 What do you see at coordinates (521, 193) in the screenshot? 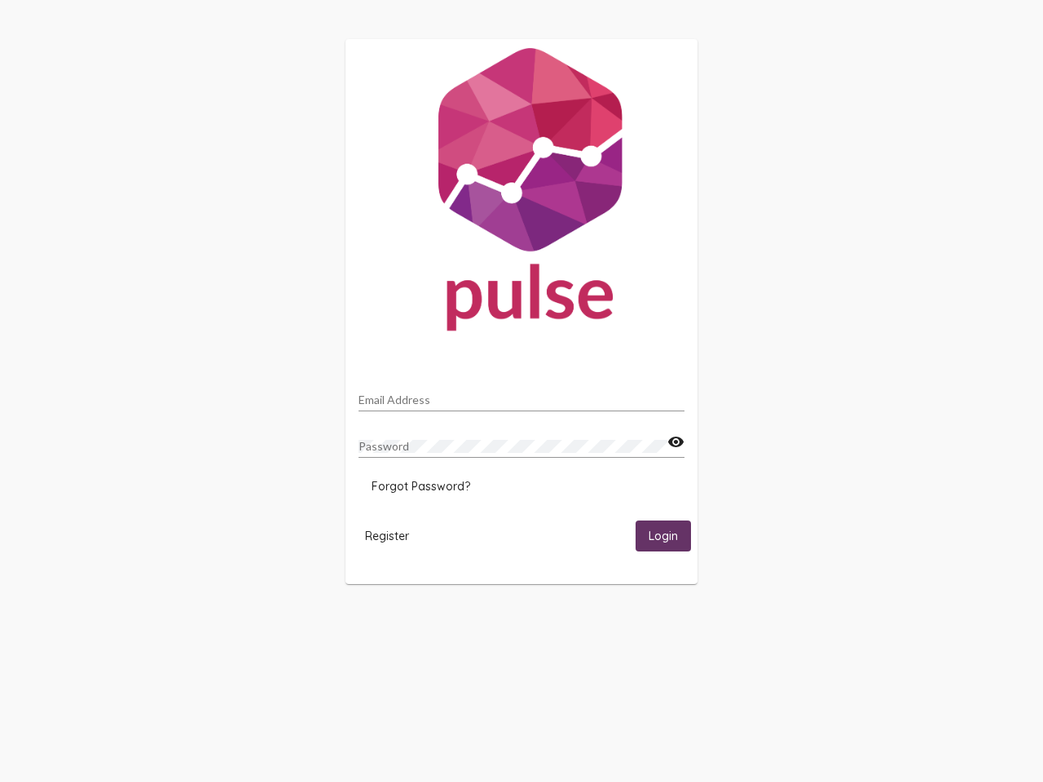
I see `img: Pulse For Good Logo` at bounding box center [521, 193].